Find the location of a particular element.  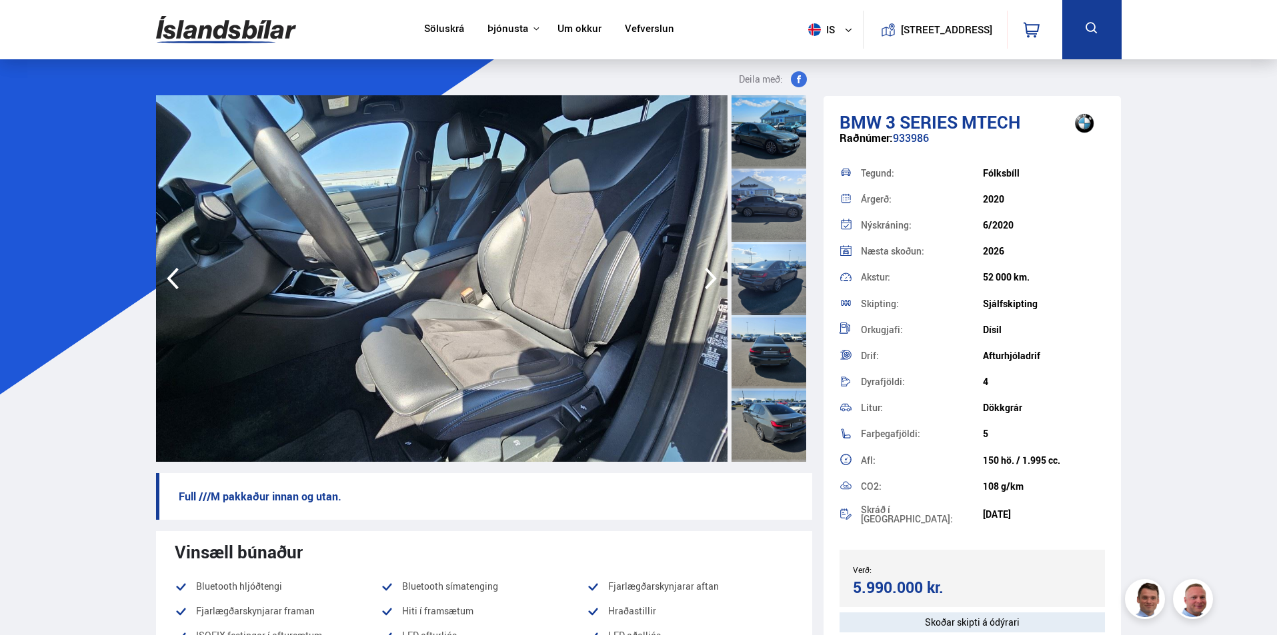

div: 6/2020 is located at coordinates (1044, 225).